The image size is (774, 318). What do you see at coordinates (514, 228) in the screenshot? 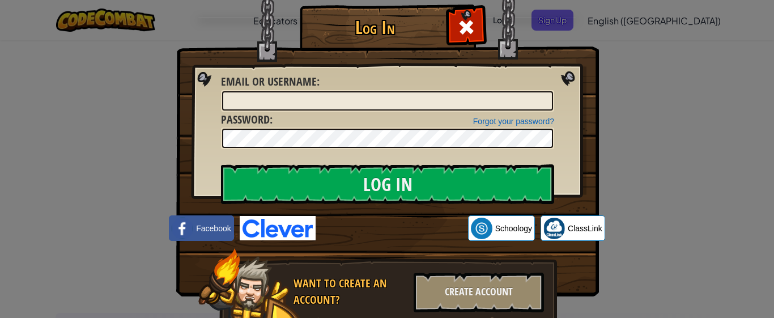
I see `span: Schoology` at bounding box center [514, 228].